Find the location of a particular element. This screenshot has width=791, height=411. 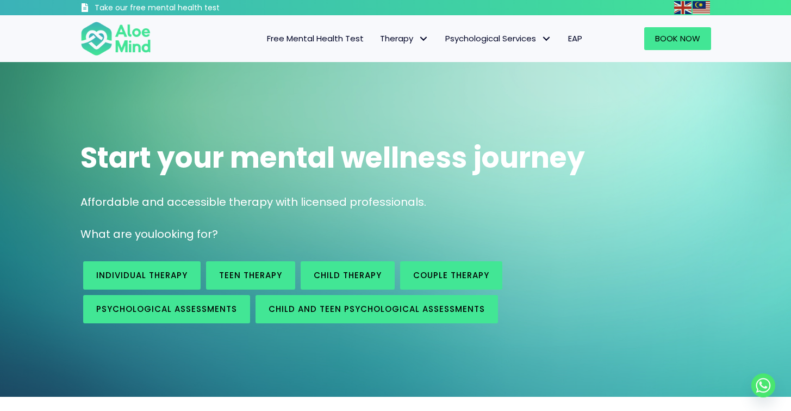

span: Book Now is located at coordinates (678, 38).